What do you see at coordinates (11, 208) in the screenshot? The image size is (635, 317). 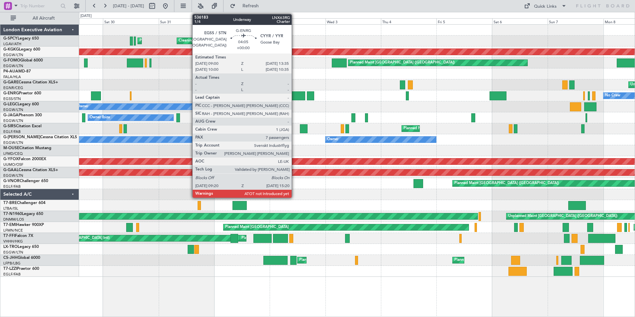 I see `a: LTBA/ISL` at bounding box center [11, 208].